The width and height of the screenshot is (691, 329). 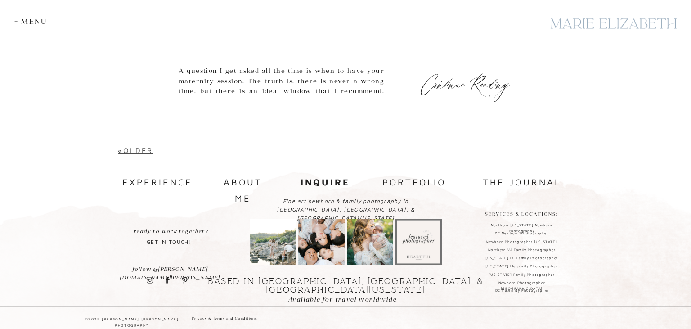 I want to click on p: A question I get asked all the time is when to have your maternity session. The truth is, there i..., so click(x=281, y=96).